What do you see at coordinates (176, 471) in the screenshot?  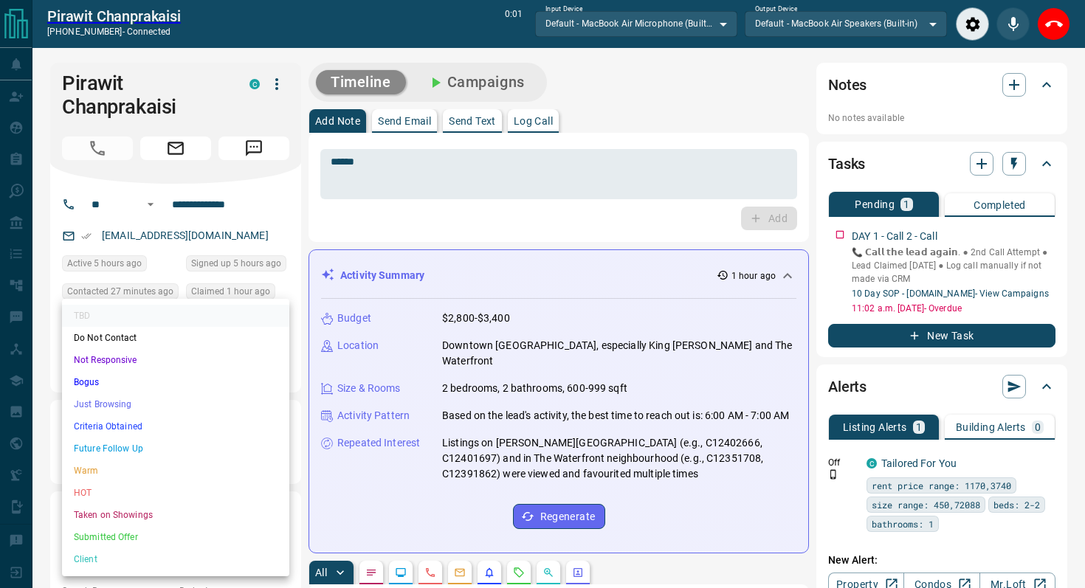 I see `li: Warm` at bounding box center [176, 471].